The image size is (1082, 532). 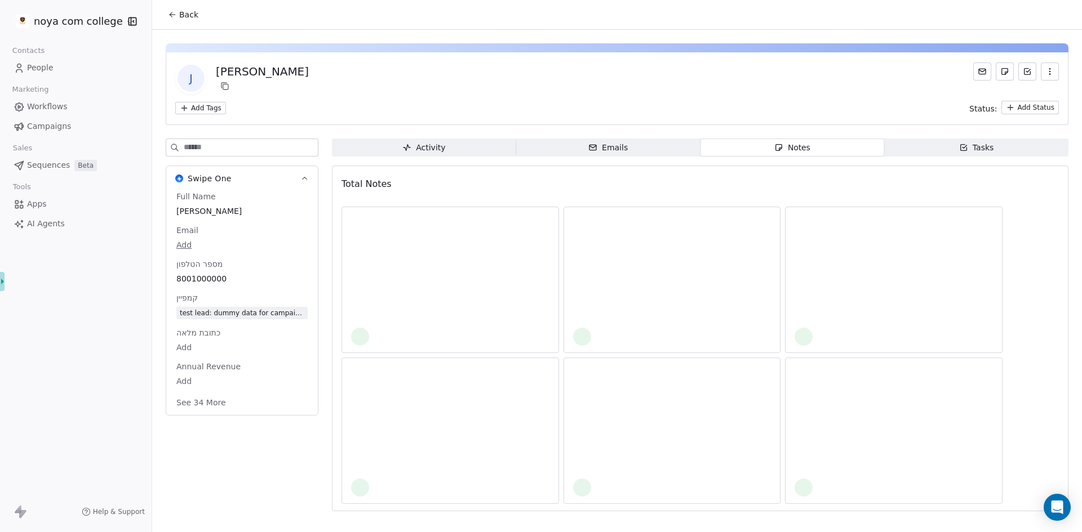 I want to click on span: Apps, so click(x=37, y=204).